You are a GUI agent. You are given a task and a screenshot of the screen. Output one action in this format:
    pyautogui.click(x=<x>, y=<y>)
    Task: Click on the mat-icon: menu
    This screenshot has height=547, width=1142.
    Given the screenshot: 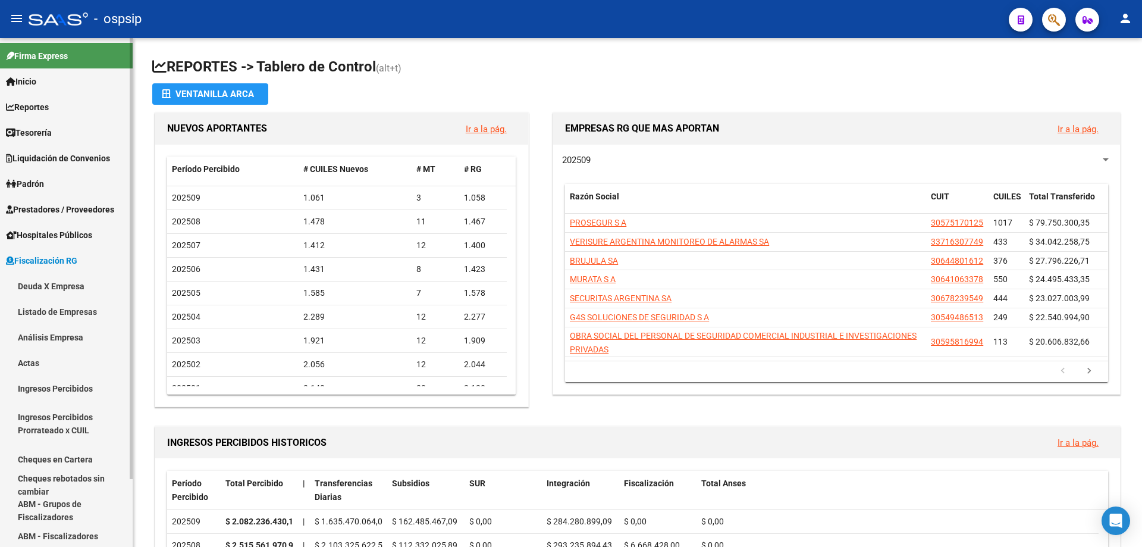 What is the action you would take?
    pyautogui.click(x=17, y=18)
    